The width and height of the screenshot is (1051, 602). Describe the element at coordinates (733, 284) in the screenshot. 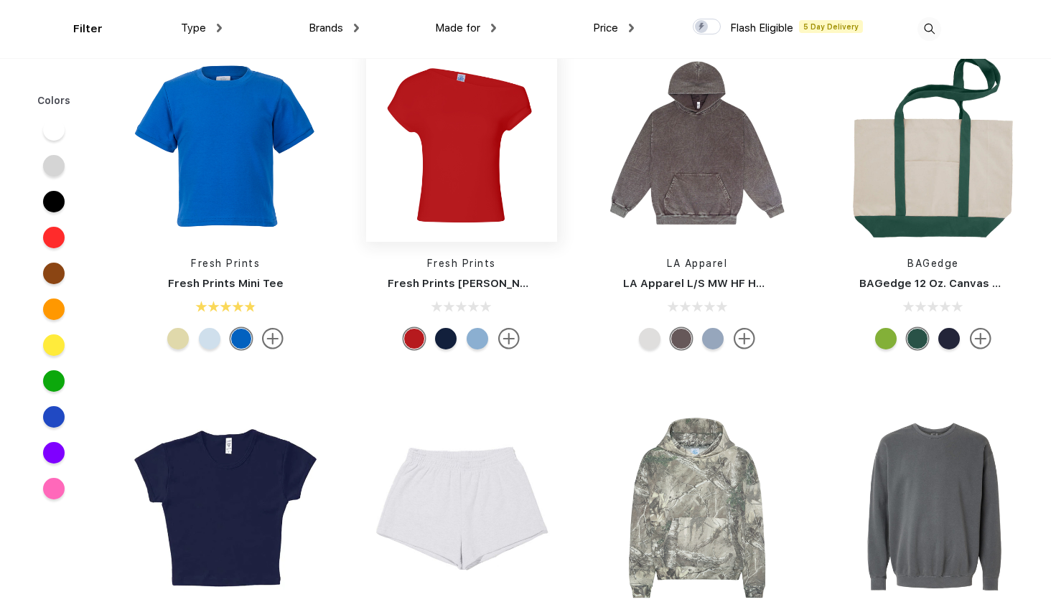

I see `a: LA Apparel L/S MW HF Hooded PO 14 Oz` at that location.